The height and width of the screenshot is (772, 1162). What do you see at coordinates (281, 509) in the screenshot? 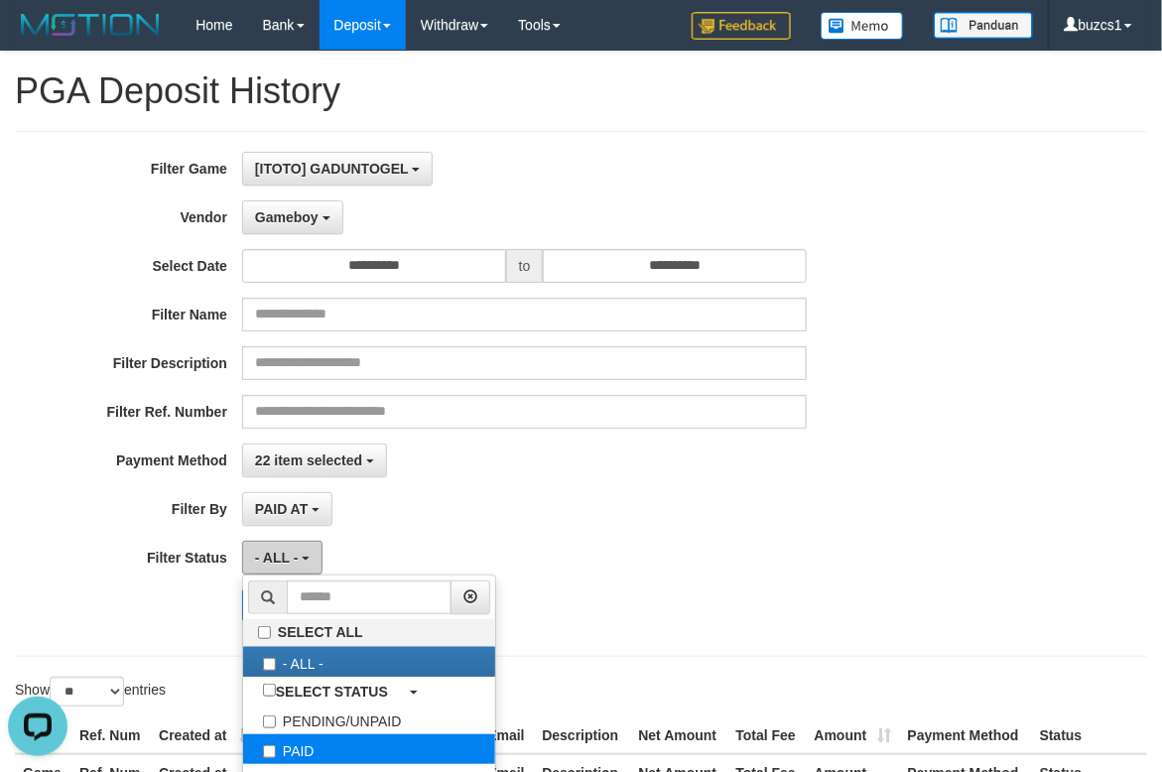
I see `span: PAID AT` at bounding box center [281, 509].